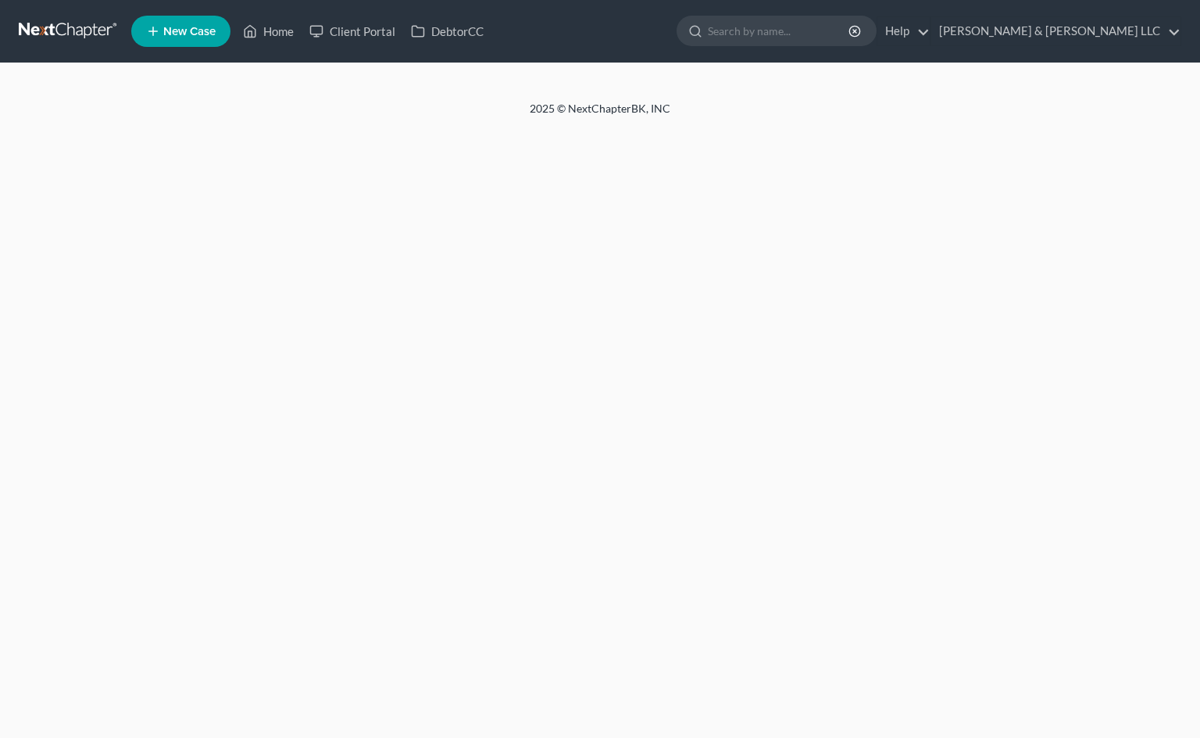  Describe the element at coordinates (600, 115) in the screenshot. I see `div: 2025 © NextChapterBK, INC` at that location.